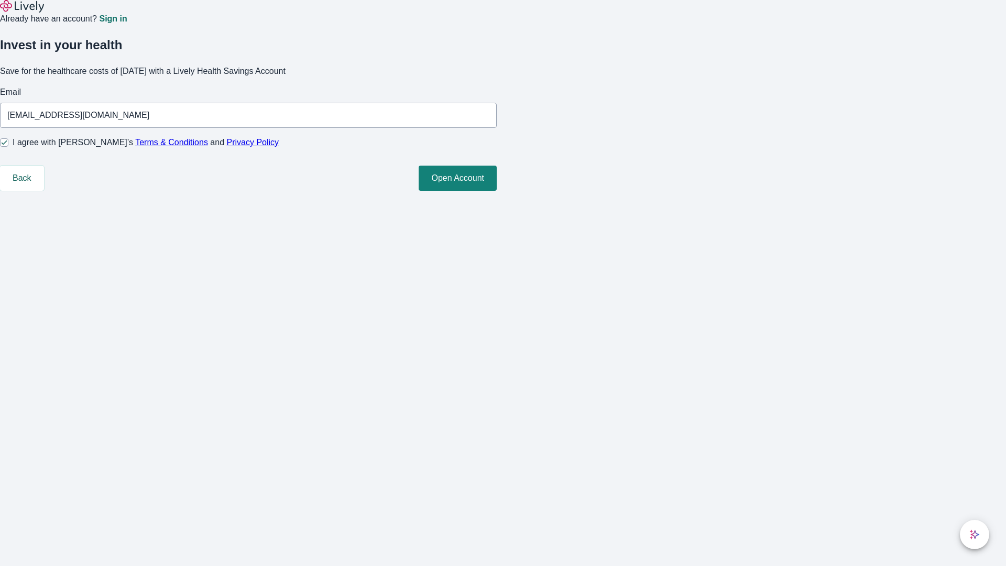 Image resolution: width=1006 pixels, height=566 pixels. Describe the element at coordinates (171, 142) in the screenshot. I see `a: Terms & Conditions` at that location.